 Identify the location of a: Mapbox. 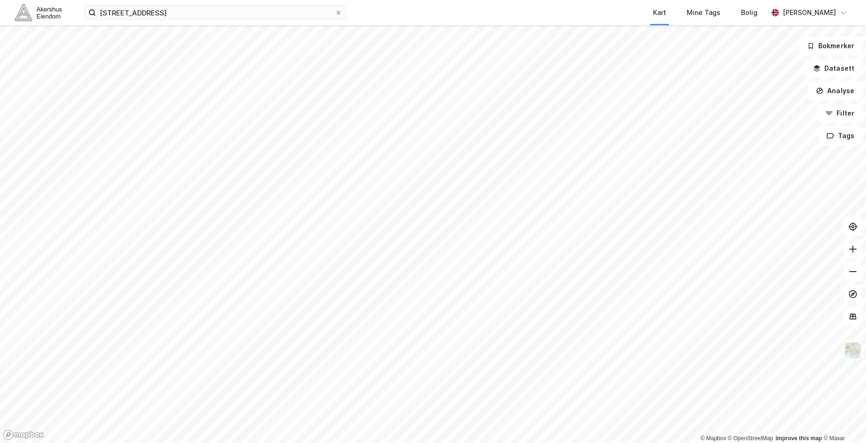
(713, 438).